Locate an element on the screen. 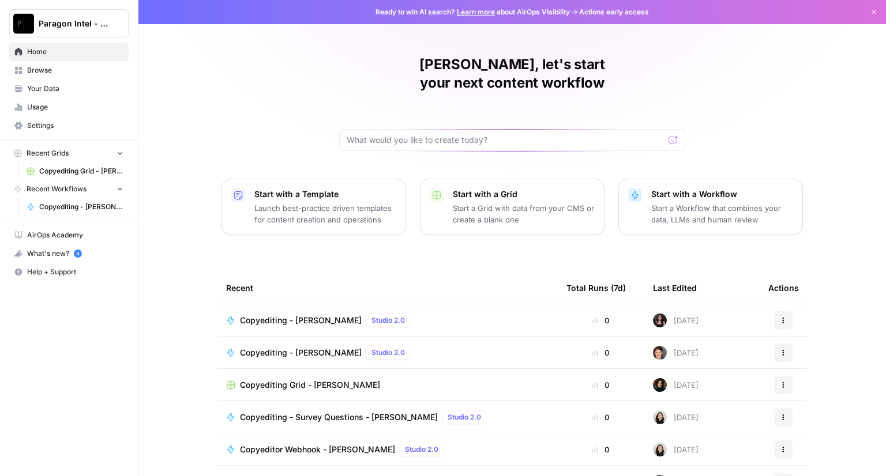 The width and height of the screenshot is (886, 476). span: Ready to win AI search? about AirOps Visibility is located at coordinates (472, 12).